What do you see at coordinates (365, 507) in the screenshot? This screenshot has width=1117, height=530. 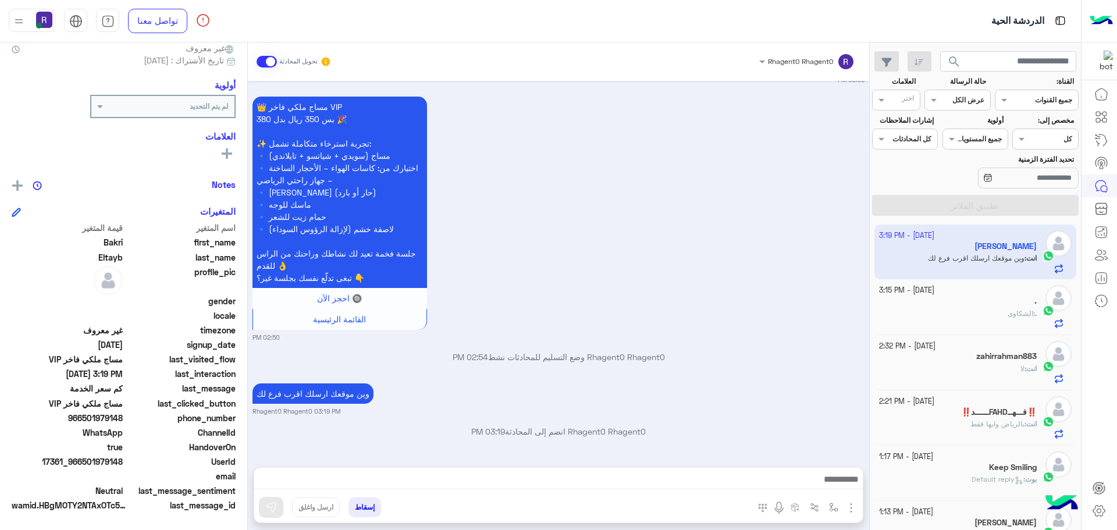 I see `button: إسقاط` at bounding box center [365, 507].